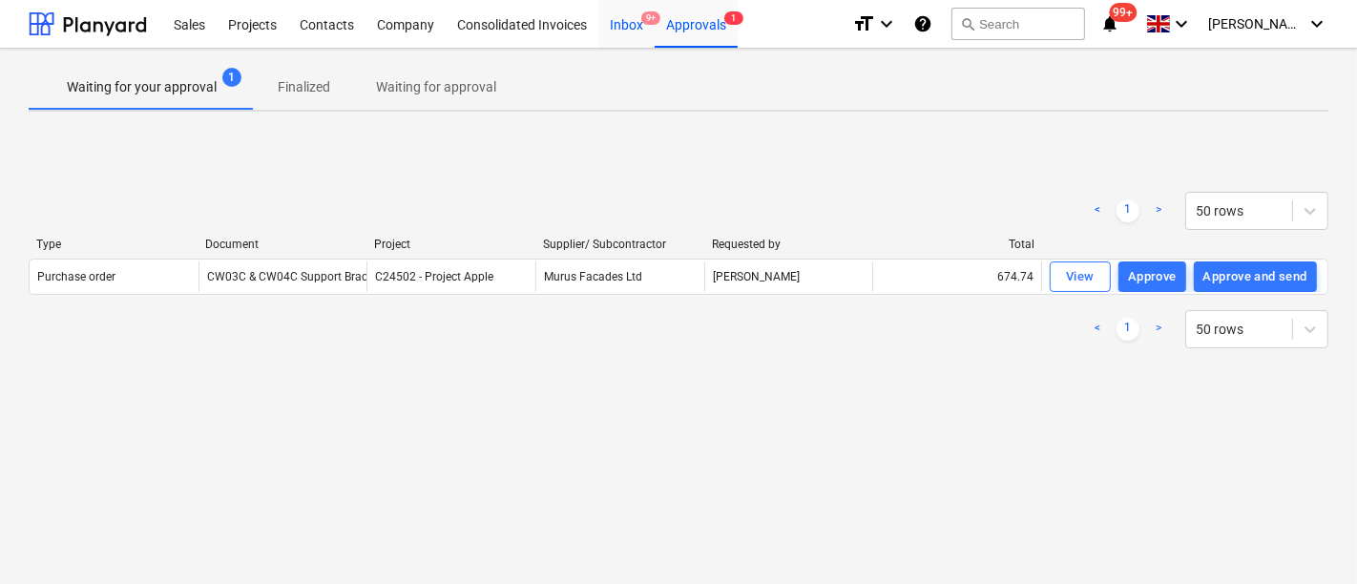 The image size is (1357, 584). What do you see at coordinates (957, 244) in the screenshot?
I see `div: Total` at bounding box center [957, 244].